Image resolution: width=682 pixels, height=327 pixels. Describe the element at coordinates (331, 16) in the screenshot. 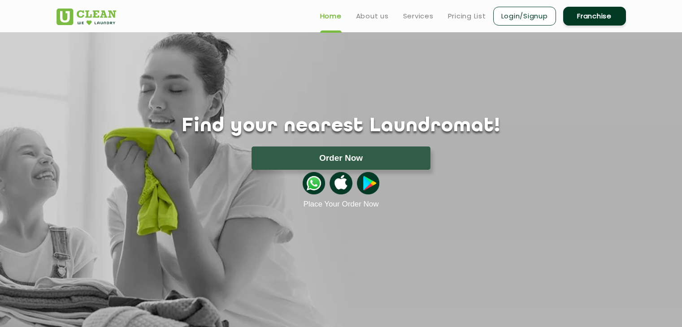

I see `a: Home` at that location.